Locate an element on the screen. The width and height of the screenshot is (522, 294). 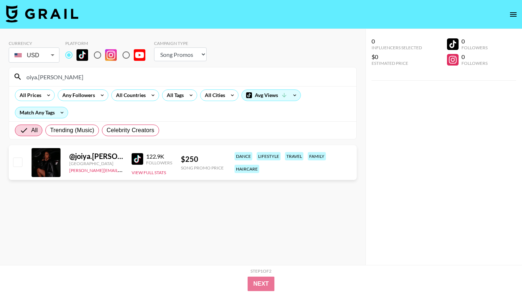
div: lifestyle is located at coordinates (269, 156).